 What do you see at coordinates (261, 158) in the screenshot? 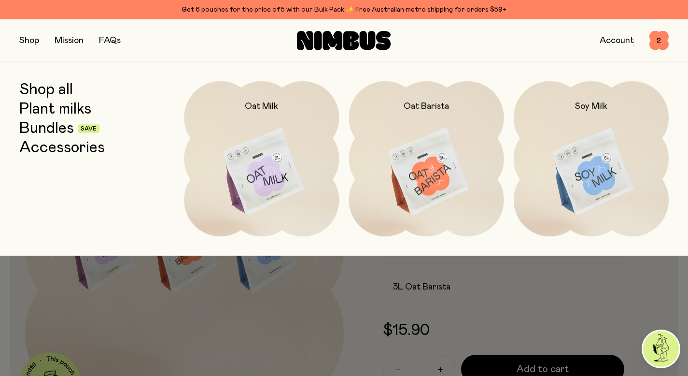
I see `a: Oat Milk` at bounding box center [261, 158].